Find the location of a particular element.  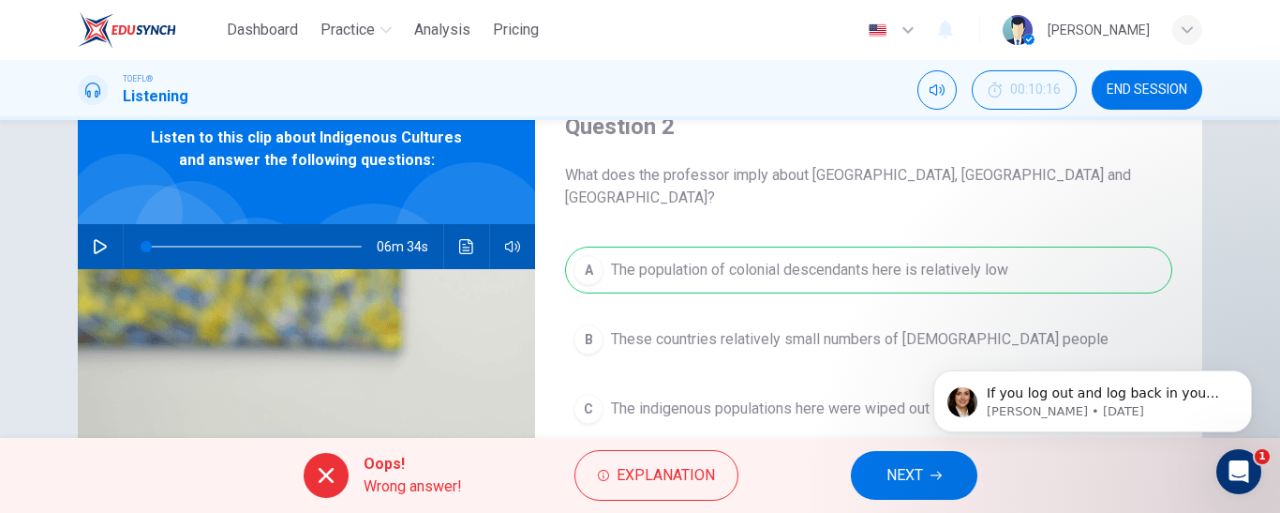

span: TOEFL® is located at coordinates (138, 79).